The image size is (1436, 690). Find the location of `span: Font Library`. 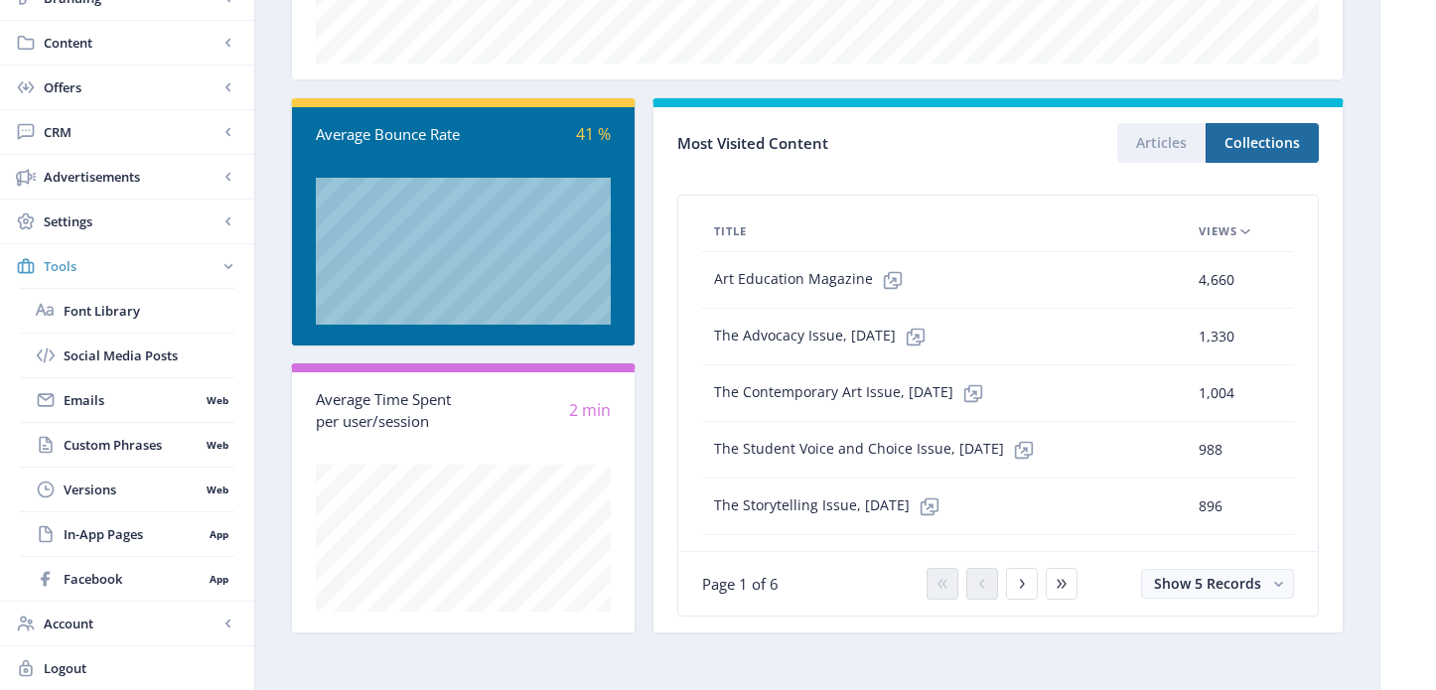

span: Font Library is located at coordinates (149, 311).